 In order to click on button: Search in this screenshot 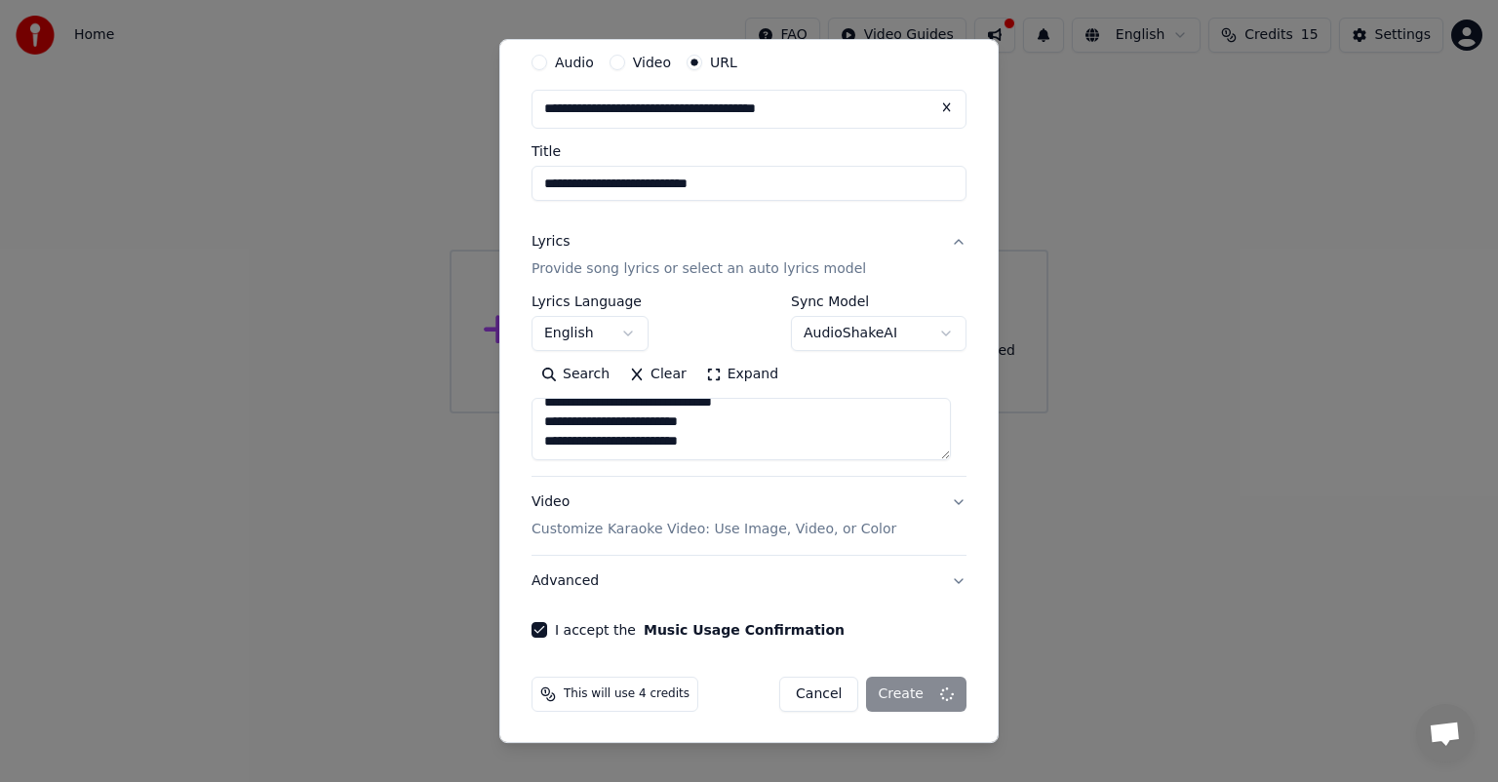, I will do `click(575, 374)`.